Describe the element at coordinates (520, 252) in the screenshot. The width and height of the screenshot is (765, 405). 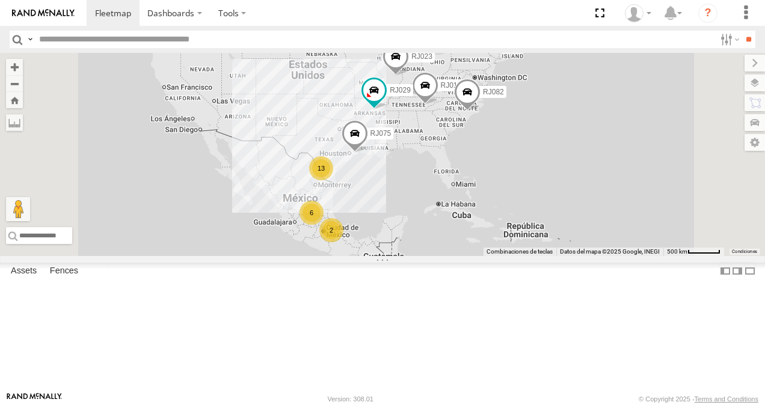
I see `button: Combinaciones de teclas` at that location.